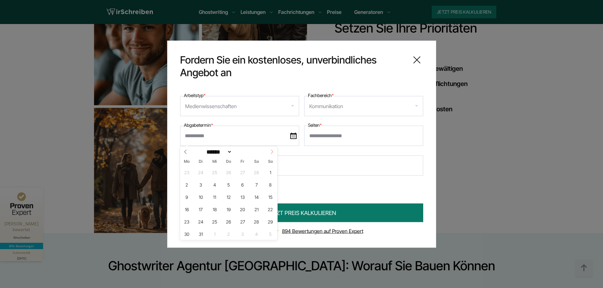 The width and height of the screenshot is (603, 288). I want to click on span: März 19, 2026, so click(229, 209).